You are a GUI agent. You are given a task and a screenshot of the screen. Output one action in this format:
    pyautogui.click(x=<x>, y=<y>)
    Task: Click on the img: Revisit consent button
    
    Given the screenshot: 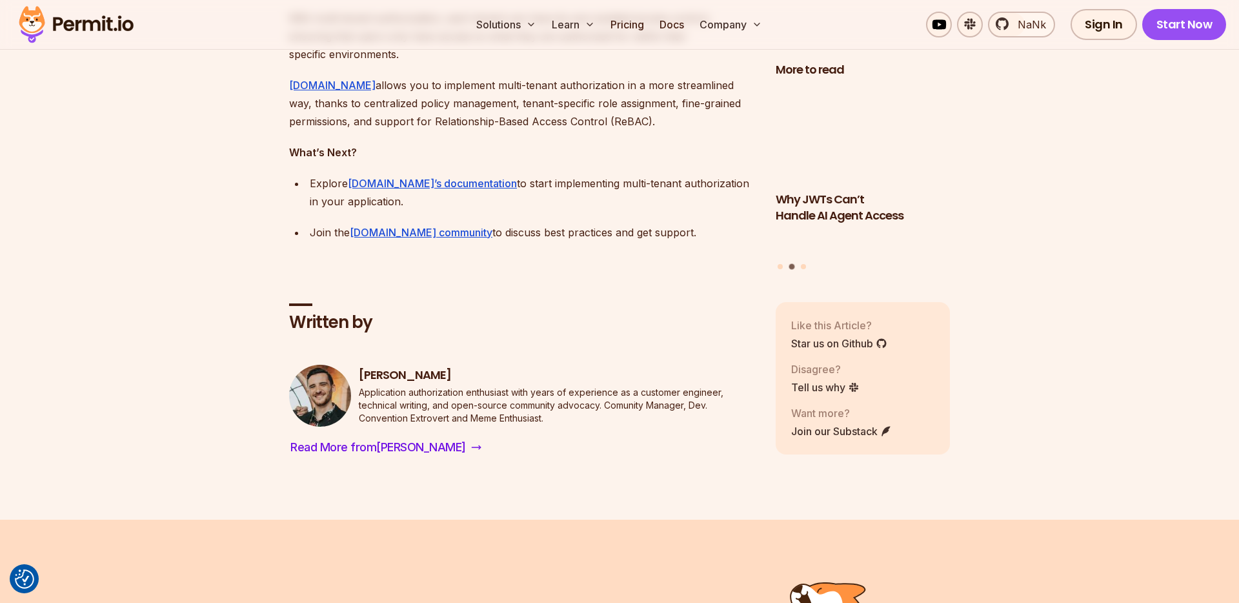 What is the action you would take?
    pyautogui.click(x=25, y=579)
    